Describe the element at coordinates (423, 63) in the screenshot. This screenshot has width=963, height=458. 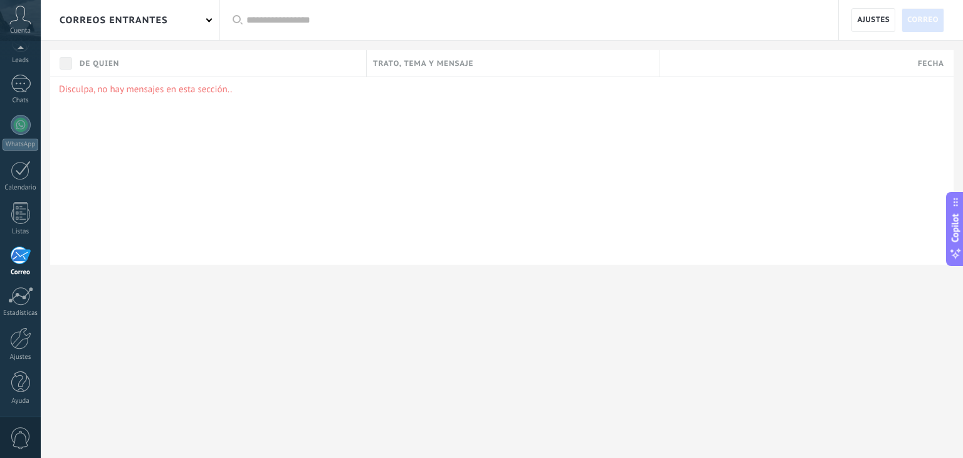
I see `span: Trato, tema y mensaje` at that location.